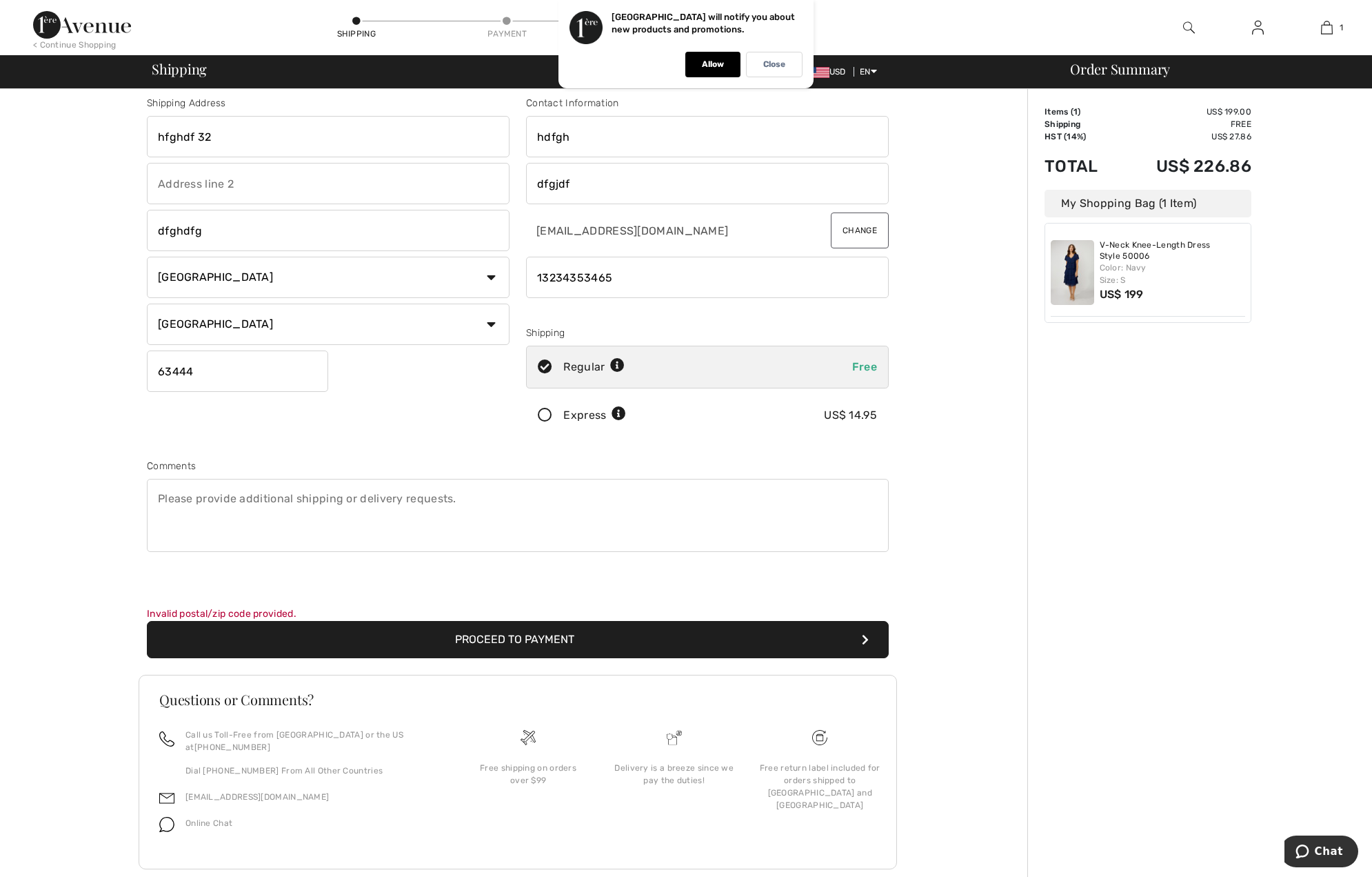 This screenshot has height=877, width=1372. Describe the element at coordinates (166, 739) in the screenshot. I see `img: call` at that location.